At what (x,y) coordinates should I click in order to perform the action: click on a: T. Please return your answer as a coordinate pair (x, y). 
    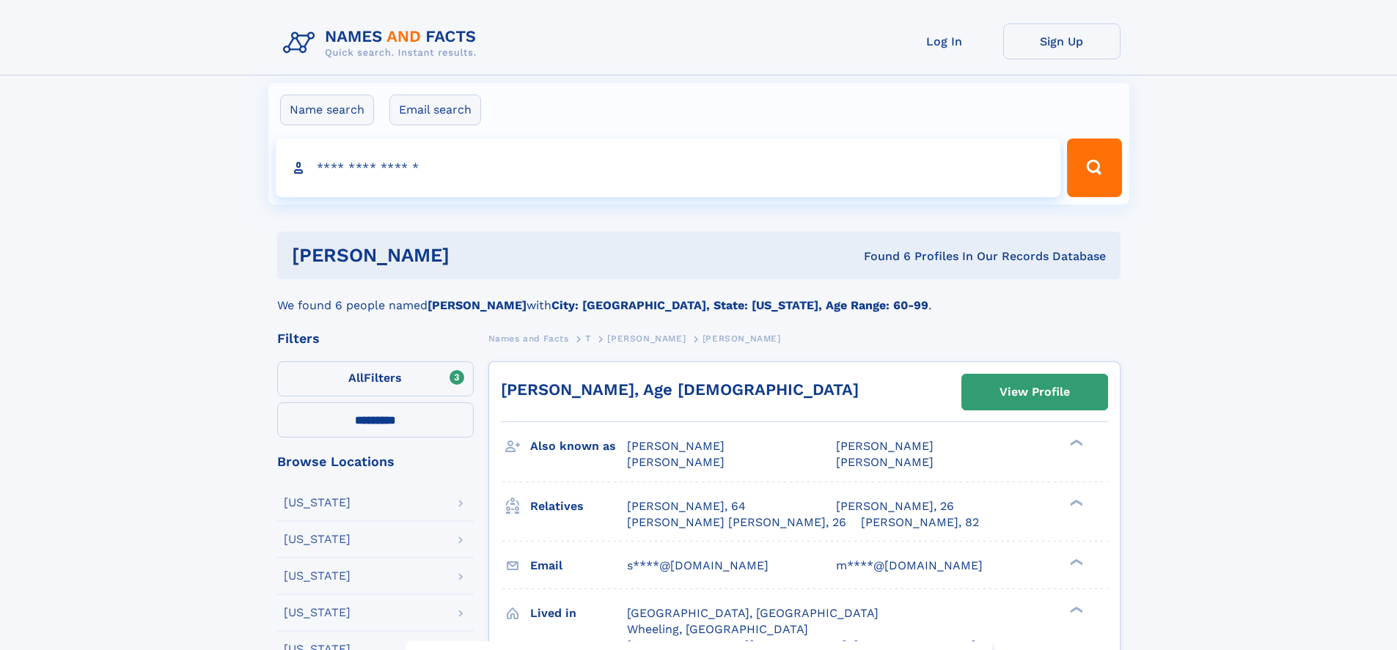
    Looking at the image, I should click on (588, 338).